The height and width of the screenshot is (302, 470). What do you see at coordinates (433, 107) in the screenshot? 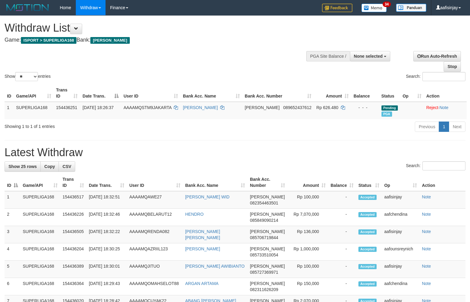
I see `a: Reject` at bounding box center [433, 107].